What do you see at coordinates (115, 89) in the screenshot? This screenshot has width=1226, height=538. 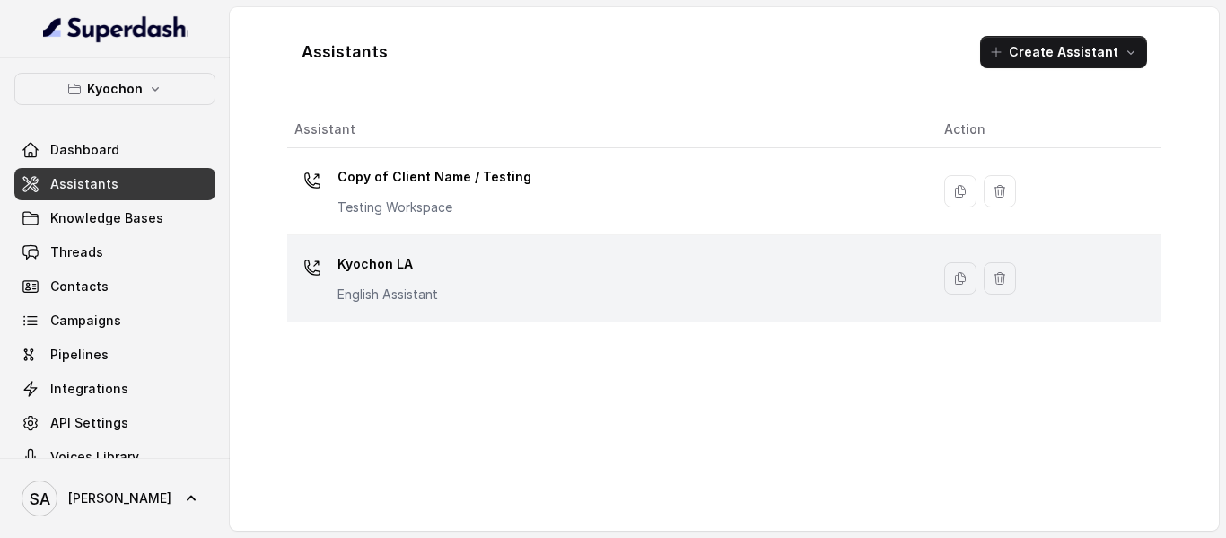 I see `p: Kyochon` at bounding box center [115, 89].